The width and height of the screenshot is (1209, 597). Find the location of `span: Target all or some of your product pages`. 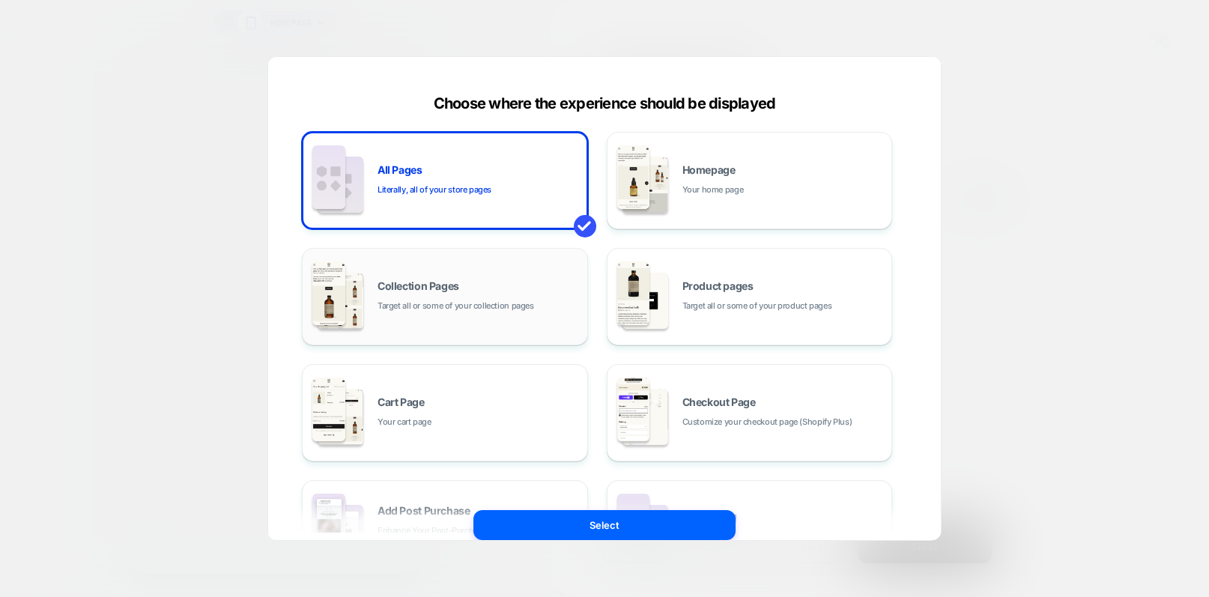

span: Target all or some of your product pages is located at coordinates (757, 306).